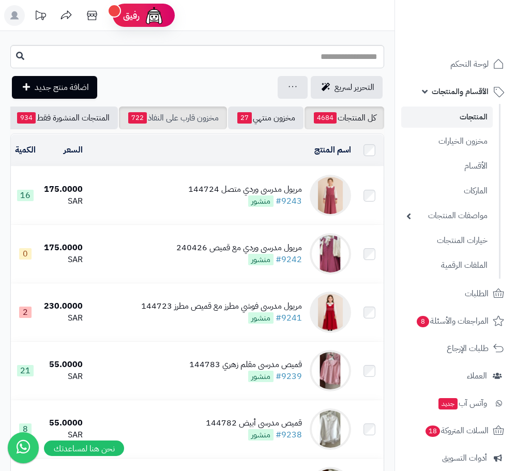 The width and height of the screenshot is (516, 471). I want to click on a: #9239, so click(289, 376).